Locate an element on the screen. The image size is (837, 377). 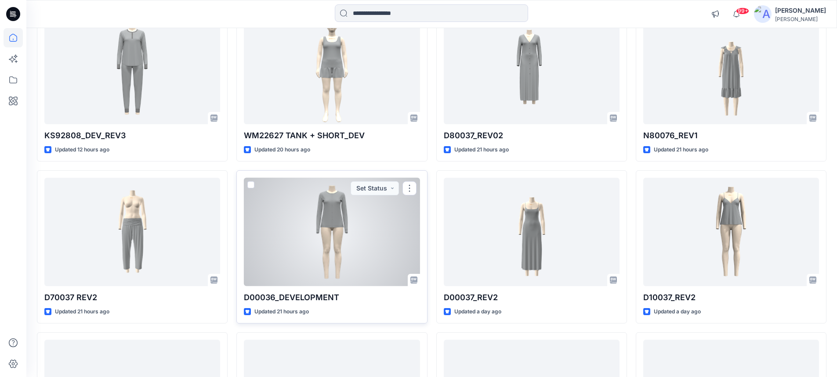
a: KS92808_DEV_REV3 is located at coordinates (132, 70).